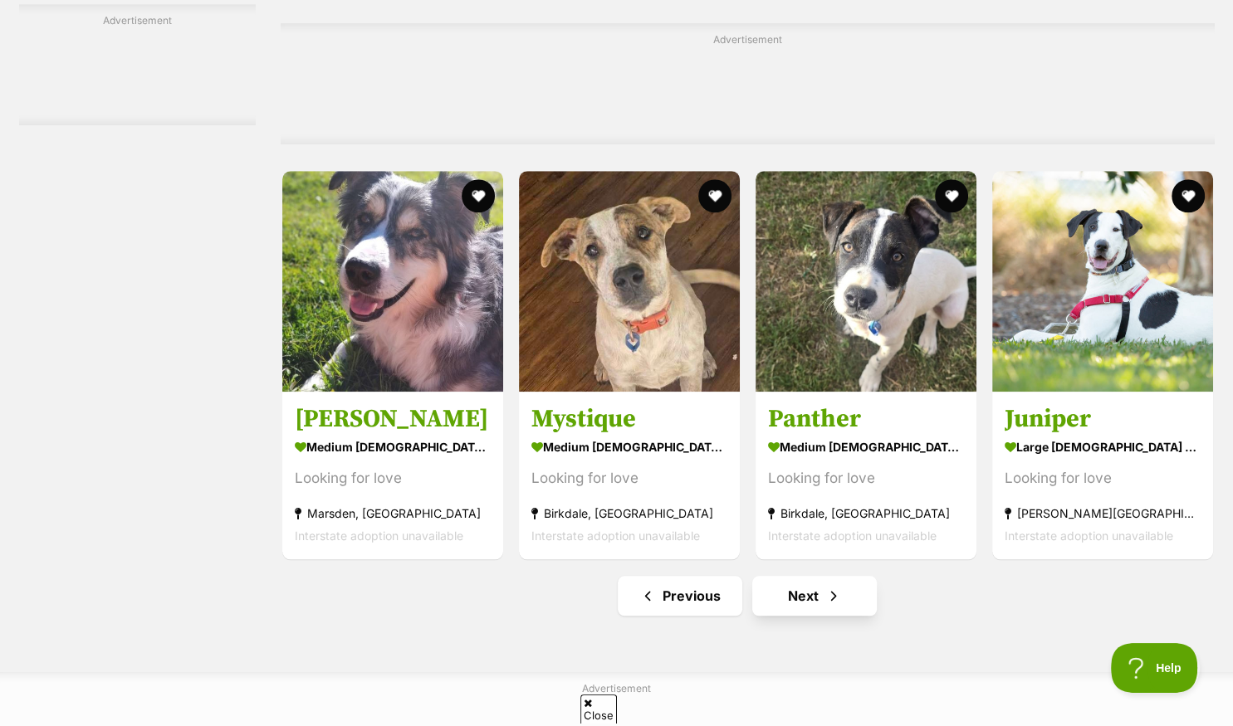  What do you see at coordinates (680, 596) in the screenshot?
I see `a: Previous page` at bounding box center [680, 596].